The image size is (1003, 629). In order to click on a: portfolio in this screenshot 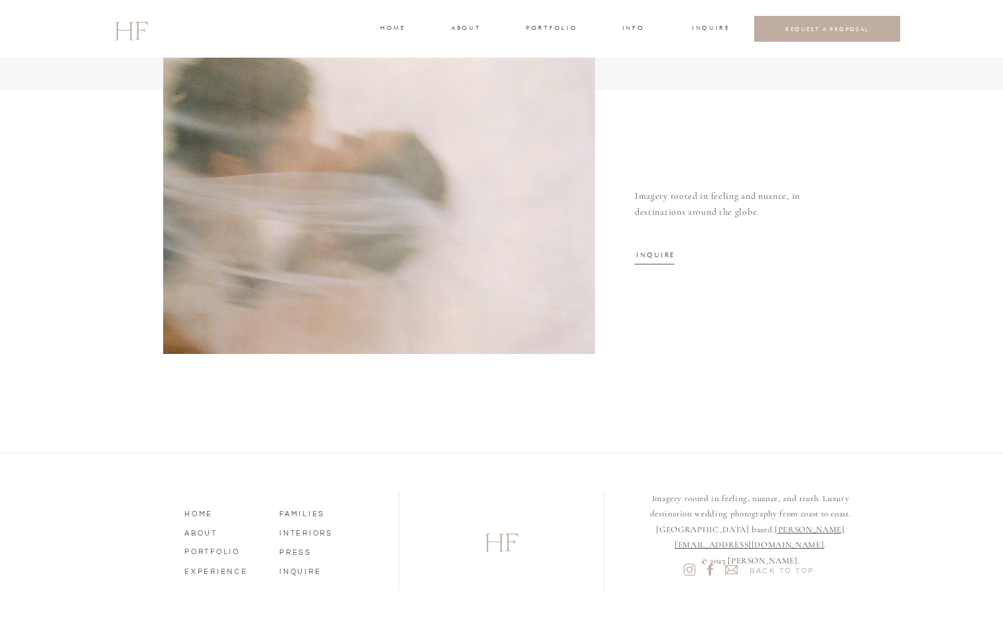, I will do `click(550, 29)`.